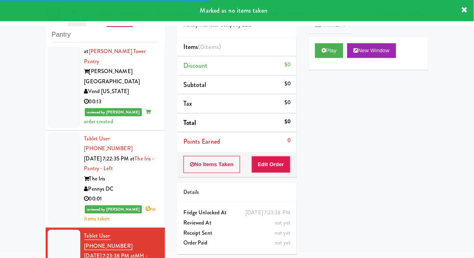 This screenshot has height=258, width=474. What do you see at coordinates (190, 122) in the screenshot?
I see `span: Total` at bounding box center [190, 122].